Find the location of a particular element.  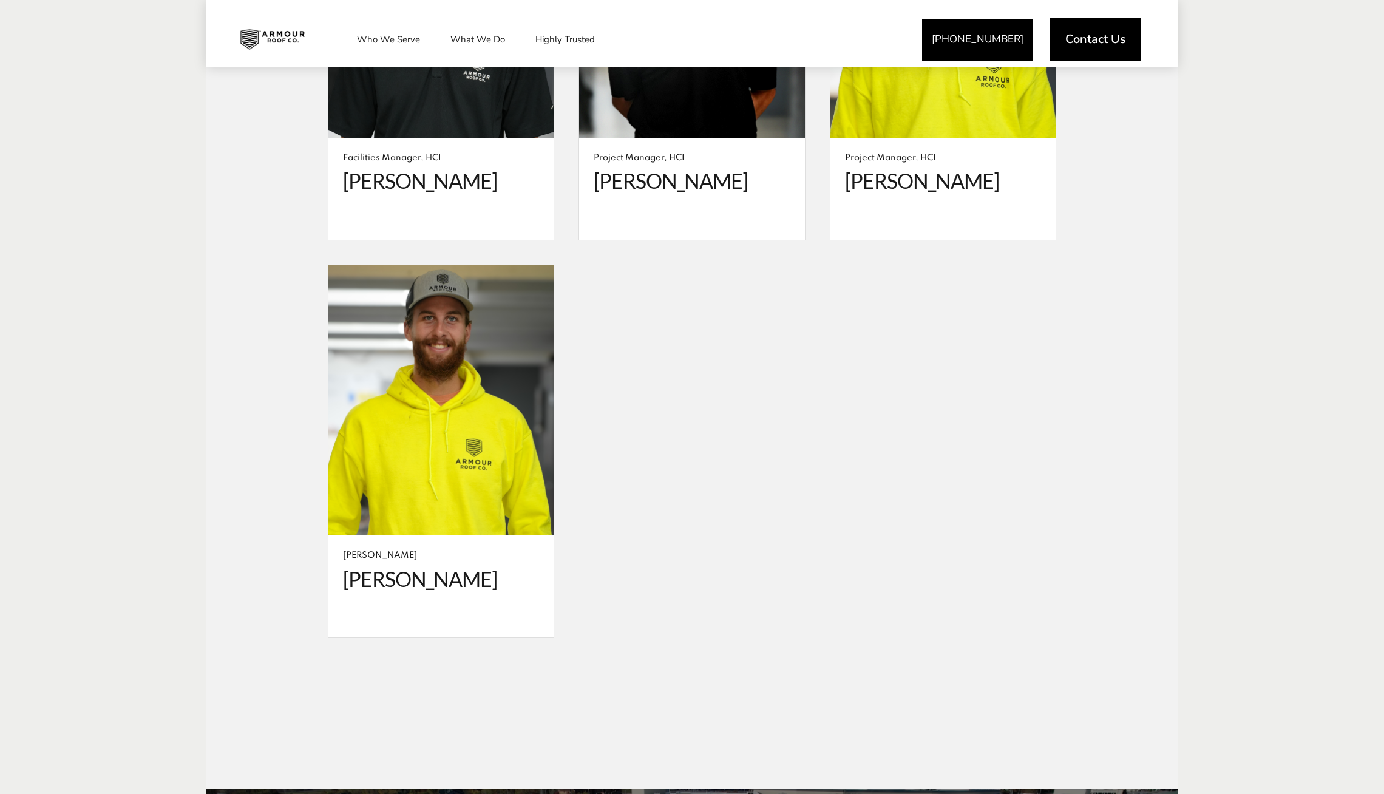

a: Highly Trusted is located at coordinates (565, 39).